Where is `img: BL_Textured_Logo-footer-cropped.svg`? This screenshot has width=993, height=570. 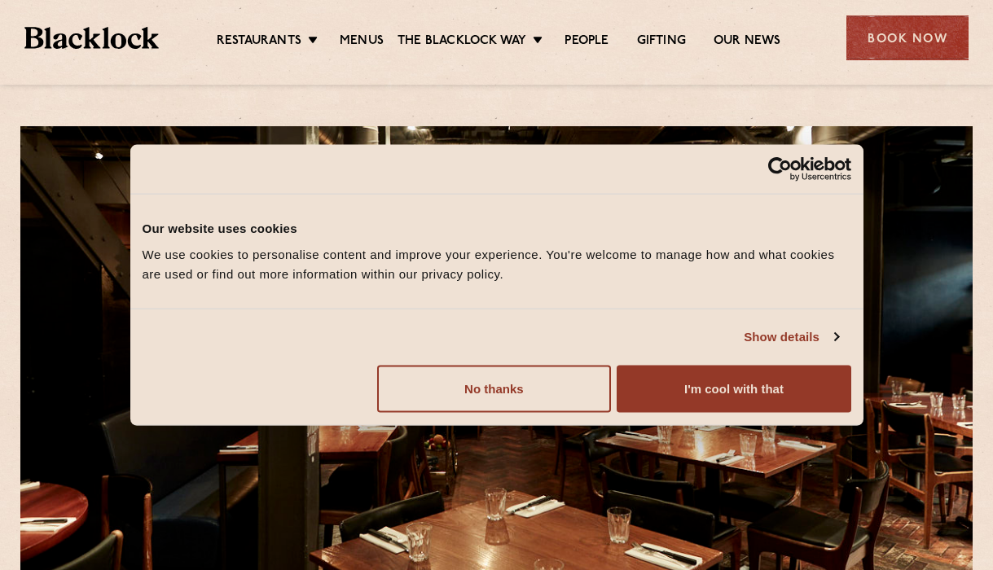 img: BL_Textured_Logo-footer-cropped.svg is located at coordinates (91, 38).